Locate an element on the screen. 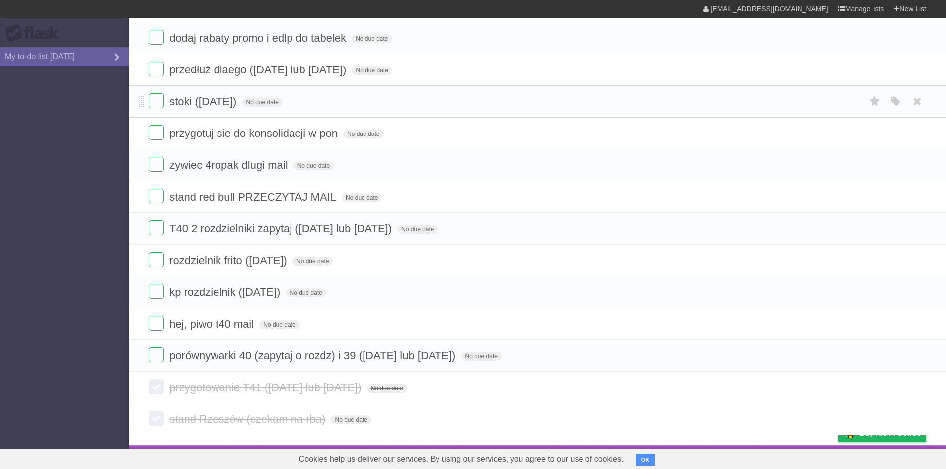 Image resolution: width=946 pixels, height=469 pixels. a: Terms is located at coordinates (802, 457).